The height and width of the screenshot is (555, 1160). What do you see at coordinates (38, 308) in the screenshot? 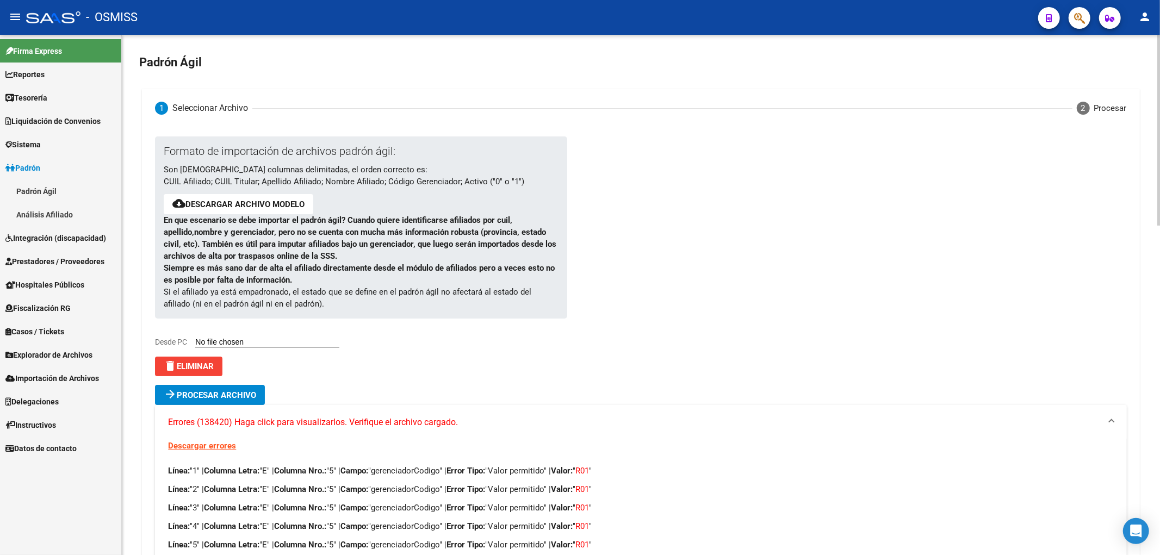
I see `span: Fiscalización RG` at bounding box center [38, 308].